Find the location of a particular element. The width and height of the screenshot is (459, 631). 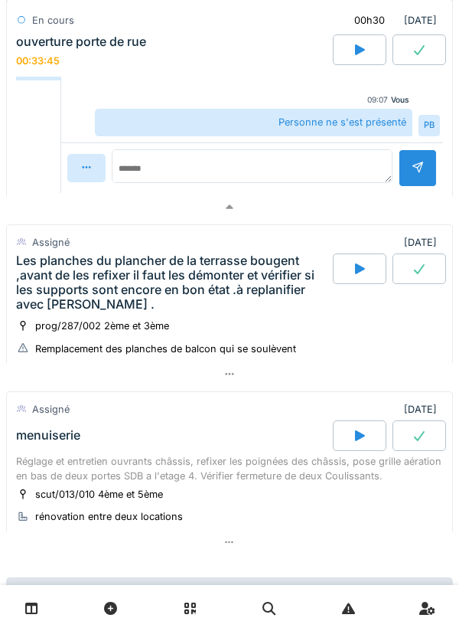

div: prog/287/002 2ème et 3ème is located at coordinates (102, 325).